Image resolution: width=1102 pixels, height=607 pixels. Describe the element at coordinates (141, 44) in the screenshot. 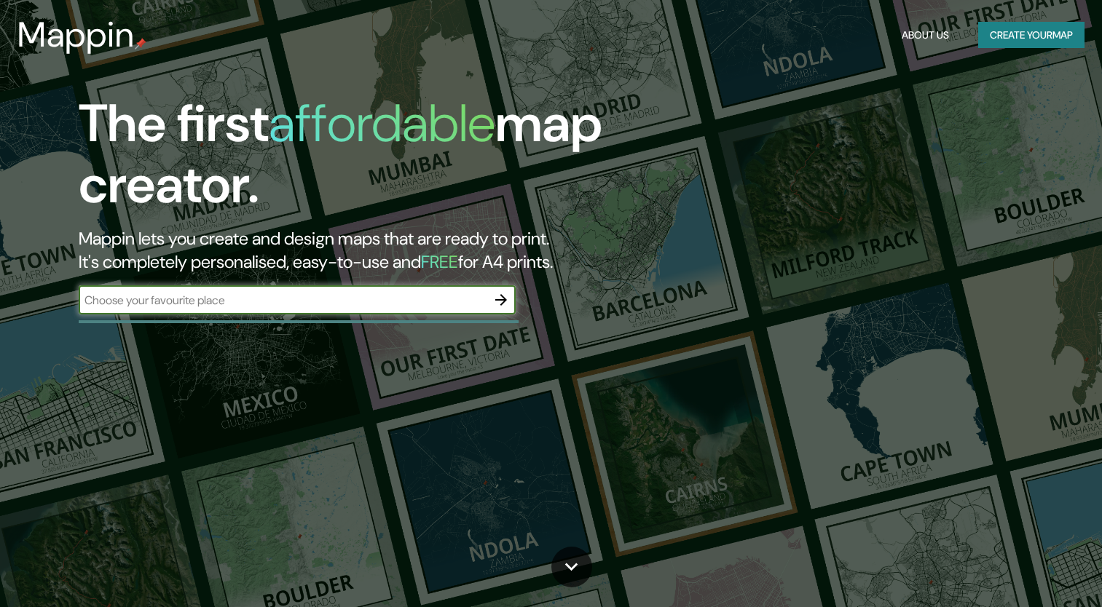

I see `img: mappin-pin` at that location.